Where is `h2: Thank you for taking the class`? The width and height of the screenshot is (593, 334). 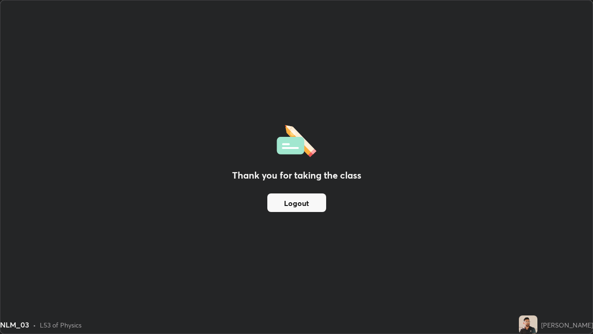 h2: Thank you for taking the class is located at coordinates (297, 175).